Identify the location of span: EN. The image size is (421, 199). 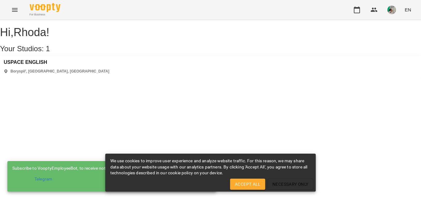
(408, 10).